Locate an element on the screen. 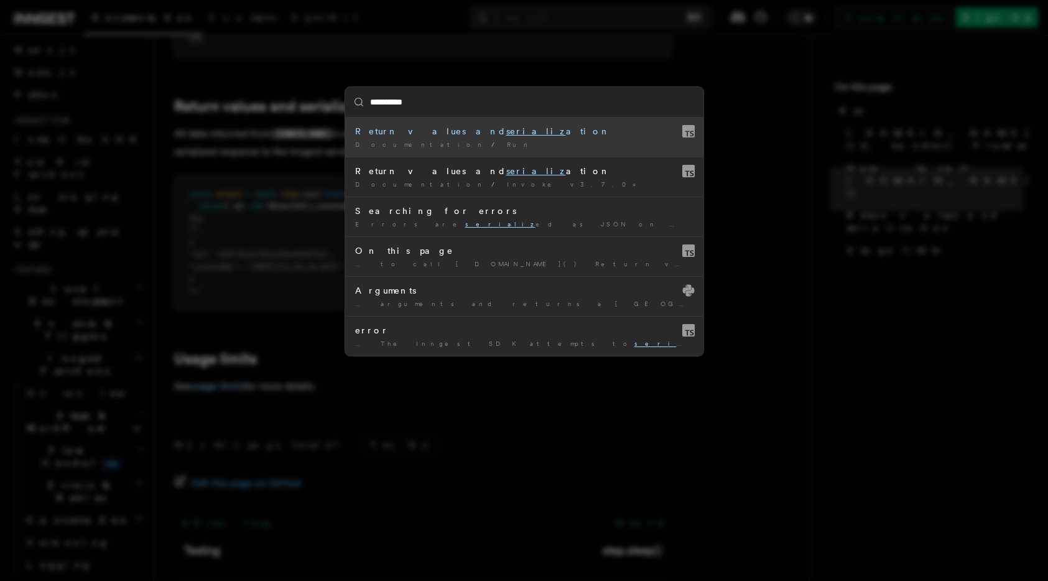 This screenshot has height=581, width=1048. div: … The Inngest SDK attempts to e and deserialize the Error … is located at coordinates (525, 343).